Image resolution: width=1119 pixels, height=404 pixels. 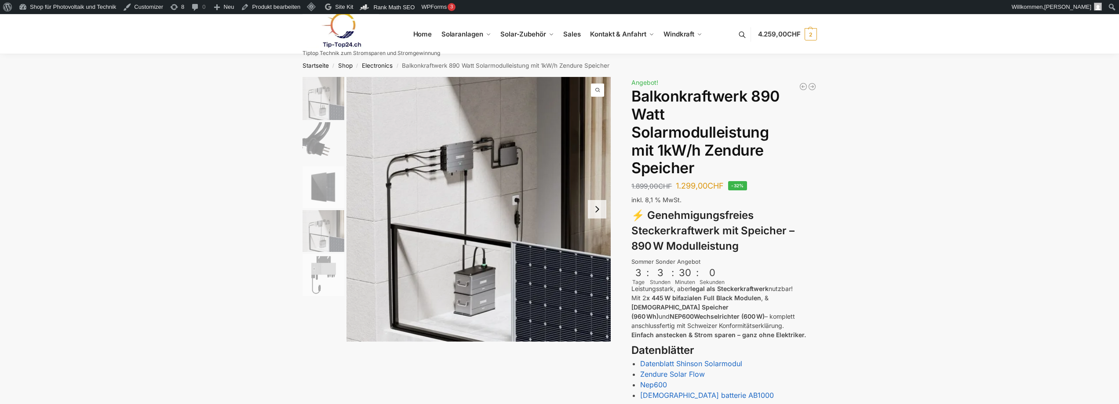 What do you see at coordinates (559, 65) in the screenshot?
I see `nav: Breadcrumb` at bounding box center [559, 65].